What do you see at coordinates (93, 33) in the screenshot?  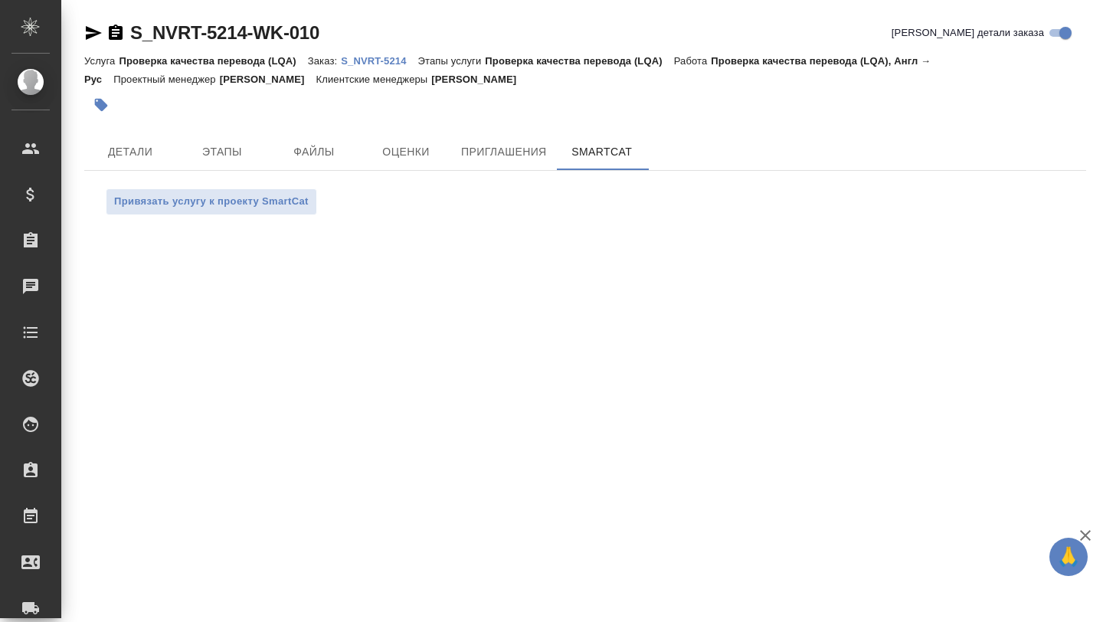 I see `button: Скопировать ссылку для ЯМессенджера` at bounding box center [93, 33].